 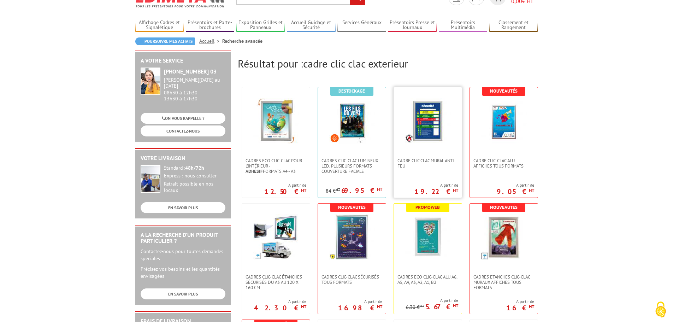 What do you see at coordinates (388, 63) in the screenshot?
I see `h2: Résultat pour :` at bounding box center [388, 63].